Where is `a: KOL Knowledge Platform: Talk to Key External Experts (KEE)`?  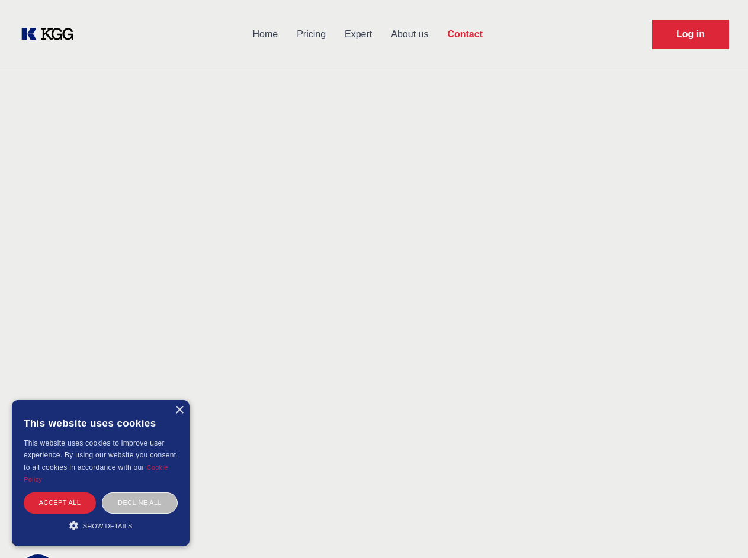
a: KOL Knowledge Platform: Talk to Key External Experts (KEE) is located at coordinates (51, 34).